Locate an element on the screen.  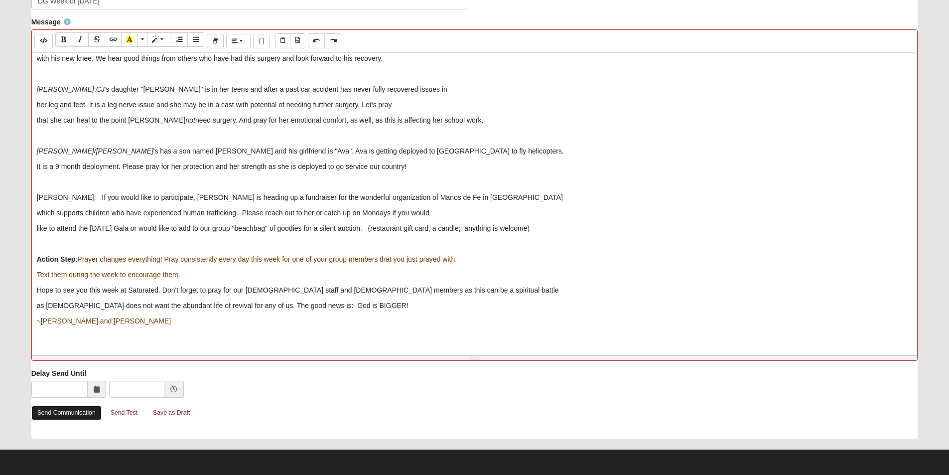
button: Strikethrough (CTRL+SHIFT+S) is located at coordinates (97, 39).